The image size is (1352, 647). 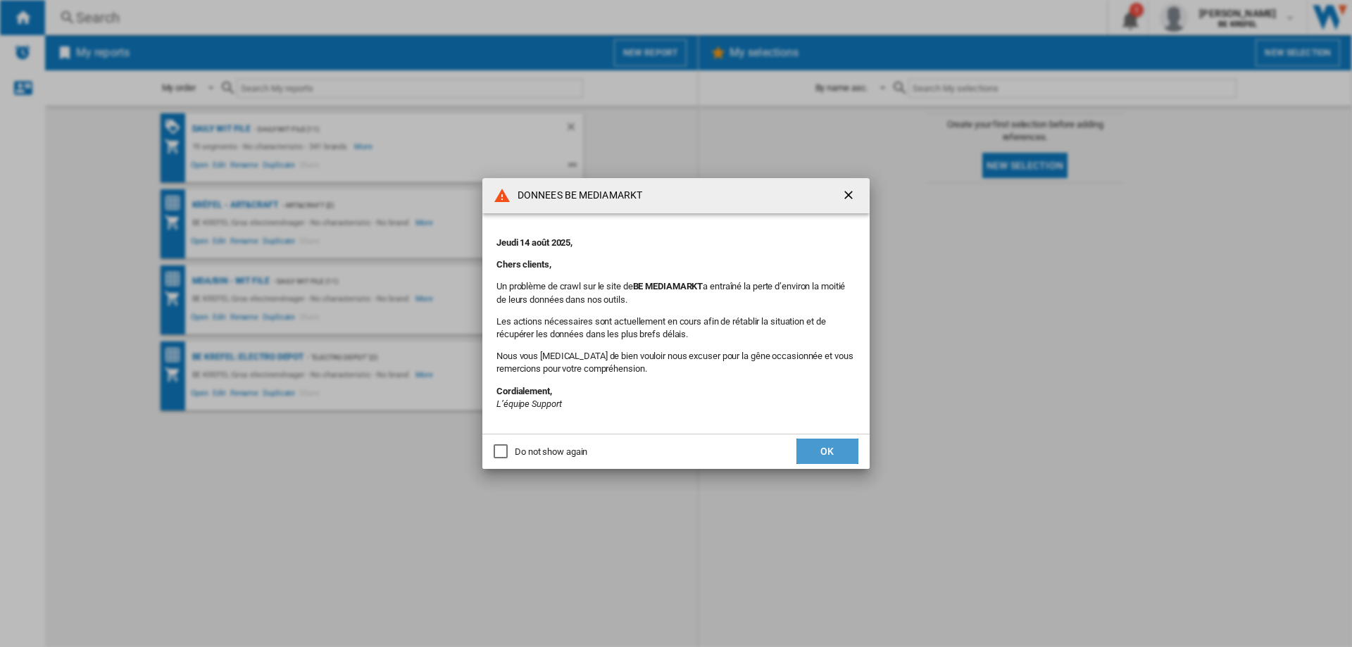 I want to click on p: Les actions nécessaires sont actuellement en cours afin de rétablir la situation et de récupérer ..., so click(x=676, y=328).